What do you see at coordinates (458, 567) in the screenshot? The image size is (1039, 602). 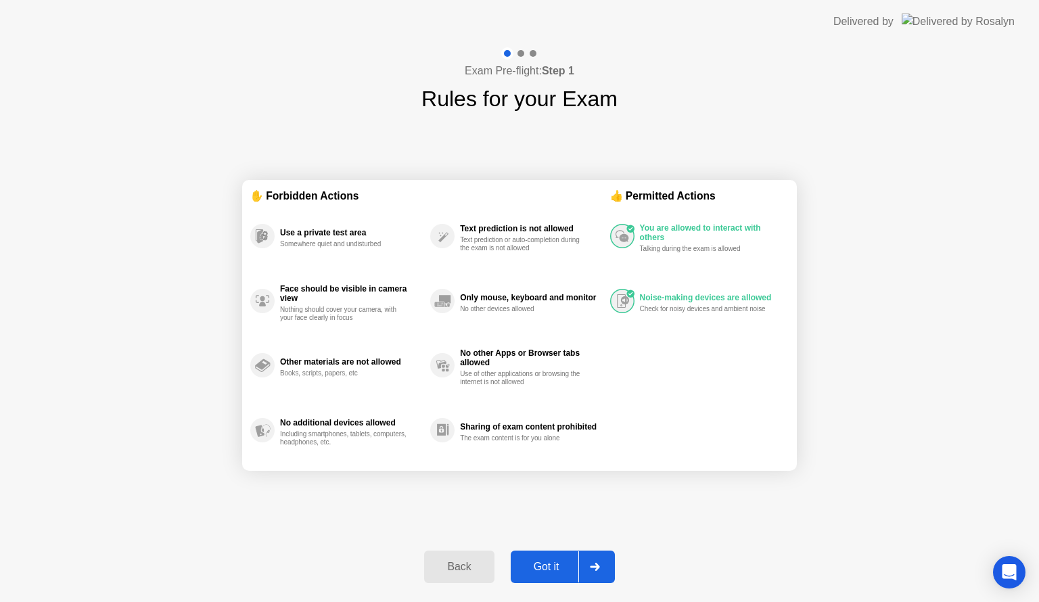 I see `button: Back` at bounding box center [458, 567].